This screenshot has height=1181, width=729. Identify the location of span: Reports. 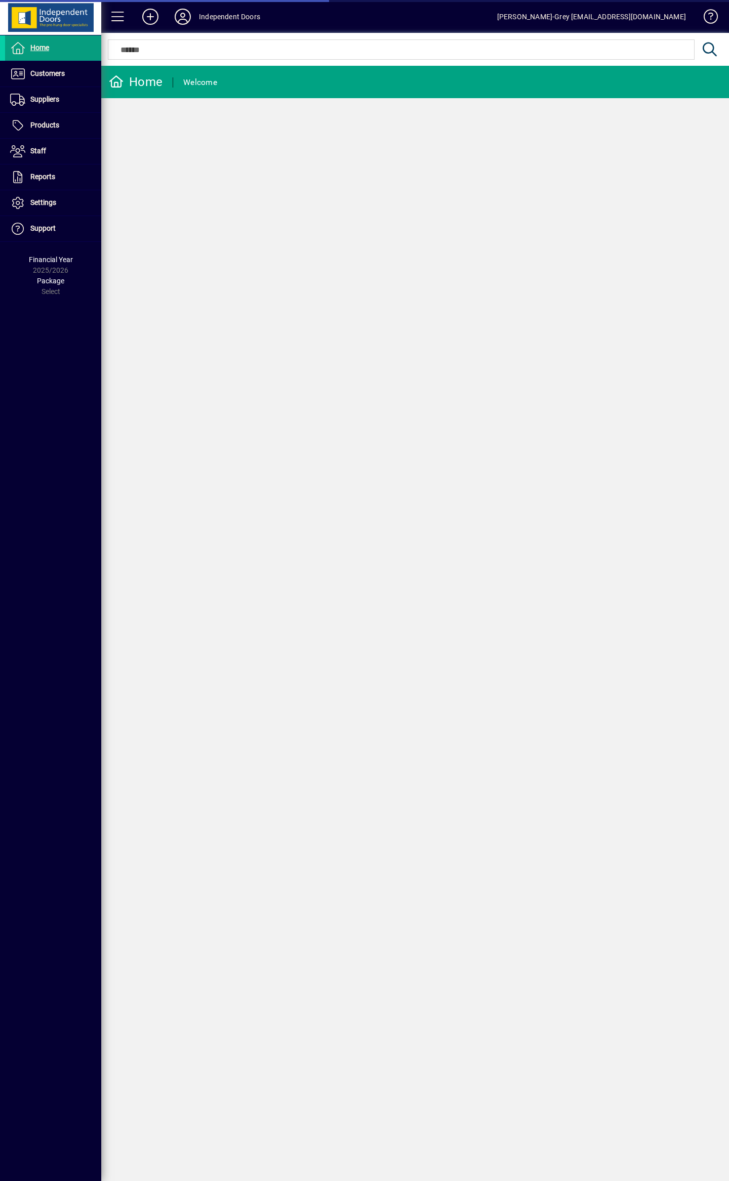
(43, 177).